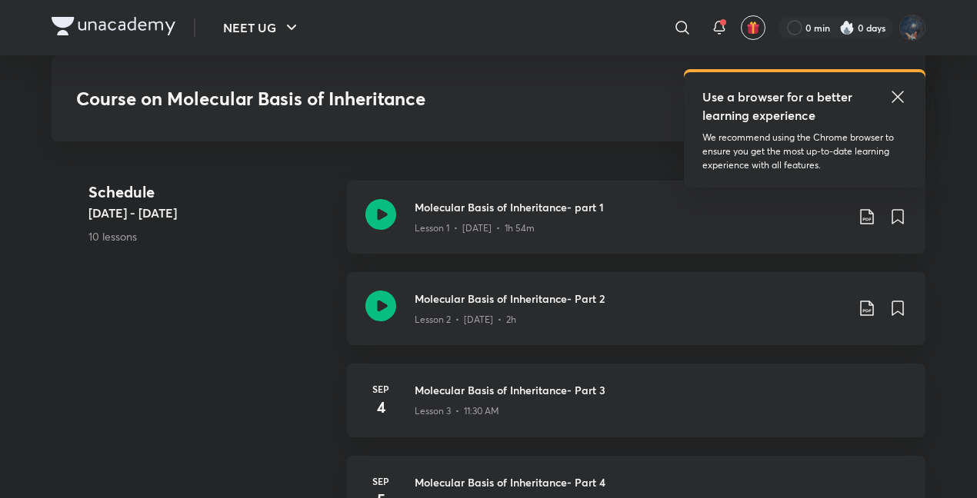  Describe the element at coordinates (377, 98) in the screenshot. I see `h3: Course on Molecular Basis of Inheritance` at that location.